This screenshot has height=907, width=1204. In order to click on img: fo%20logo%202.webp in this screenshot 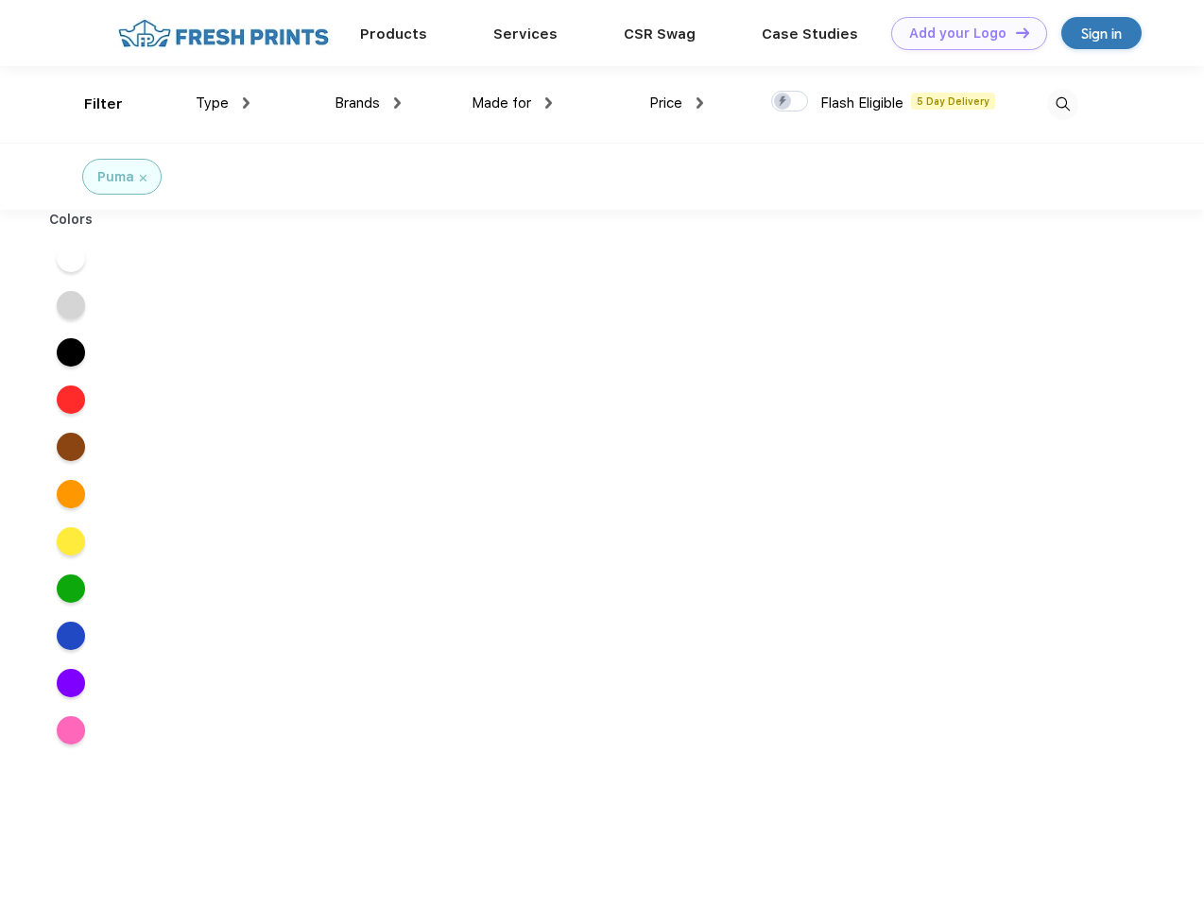, I will do `click(223, 33)`.